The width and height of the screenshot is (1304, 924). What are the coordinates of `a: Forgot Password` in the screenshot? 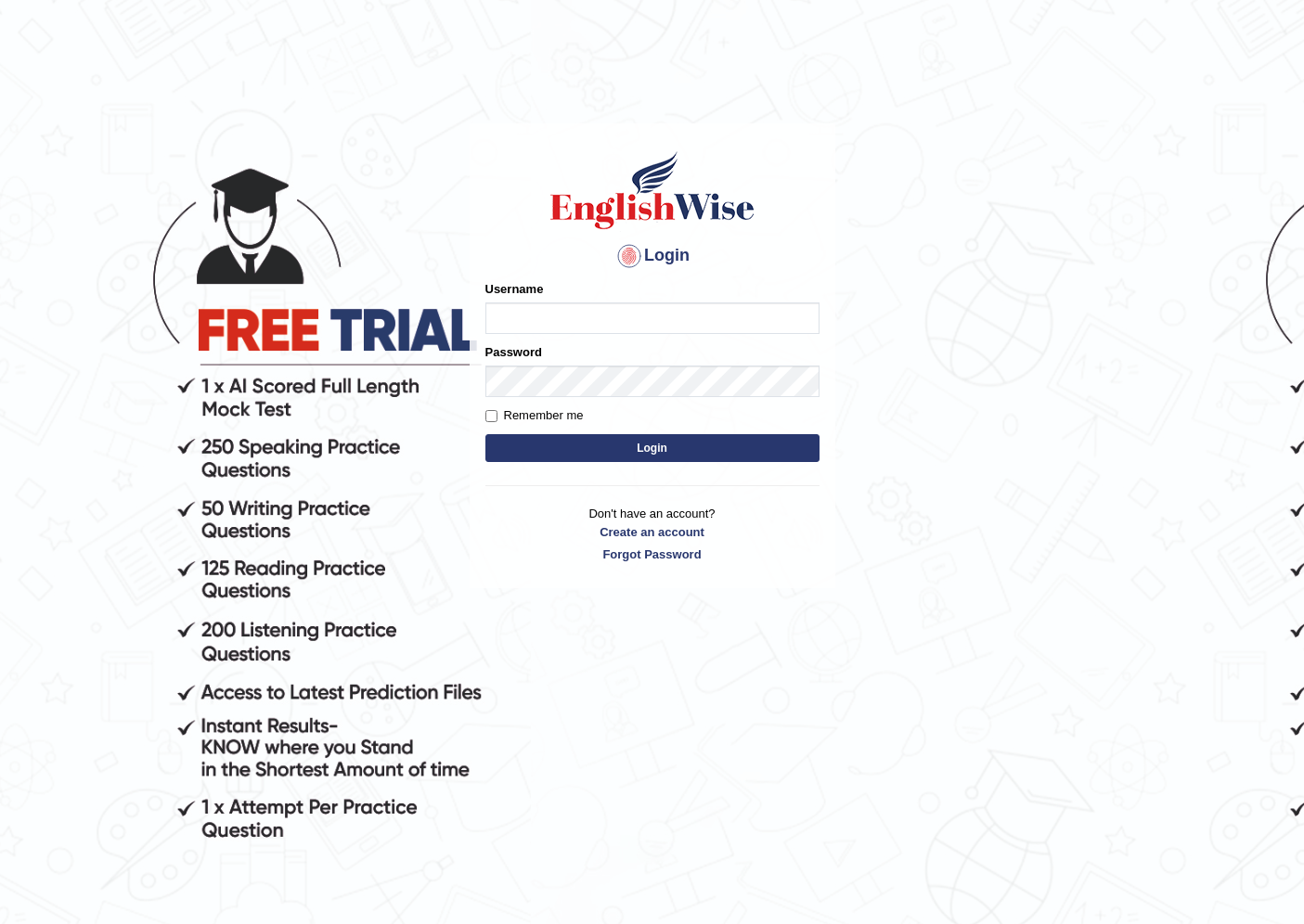 It's located at (652, 554).